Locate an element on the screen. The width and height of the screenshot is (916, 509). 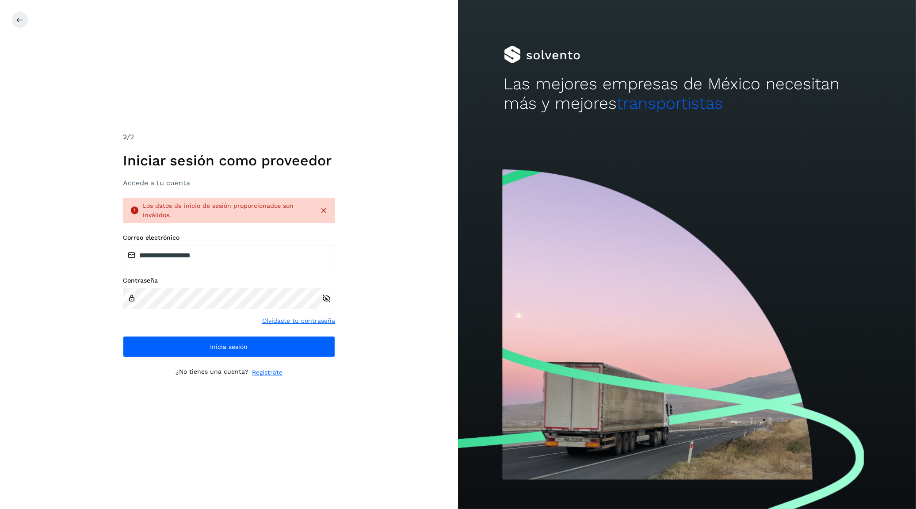
button: Inicia sesión is located at coordinates (229, 346).